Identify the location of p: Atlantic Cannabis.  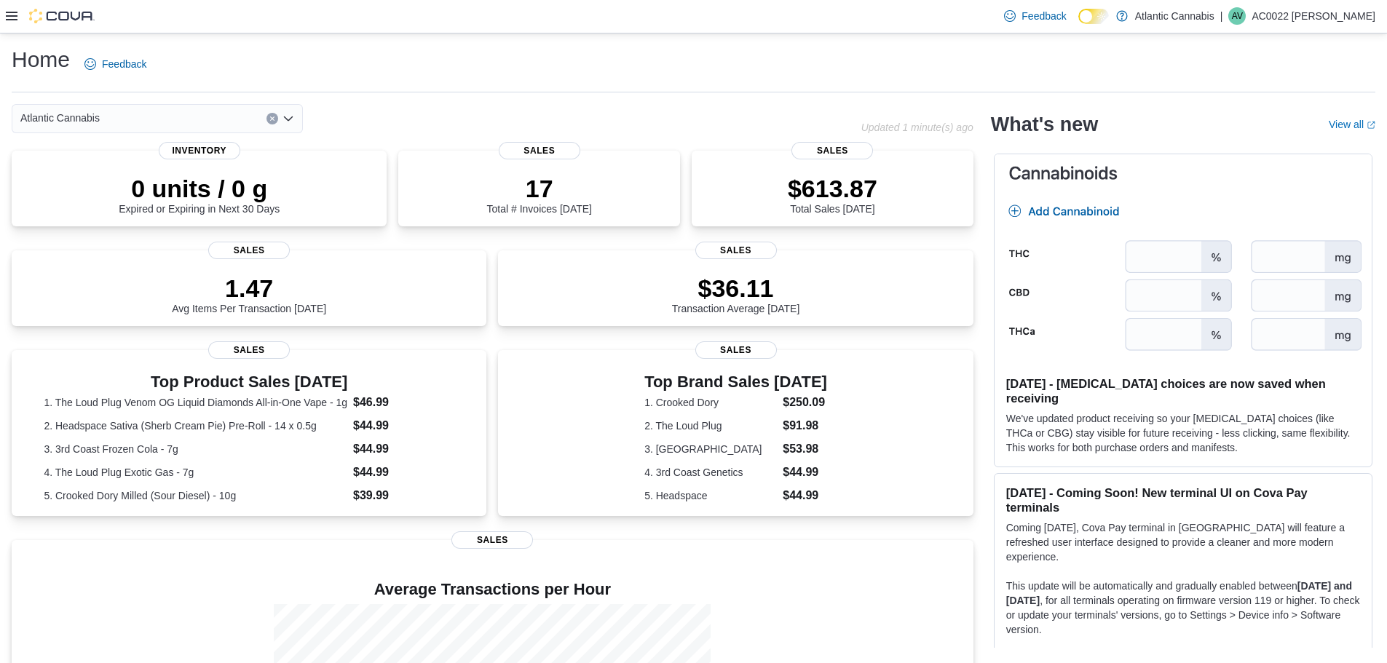
(1174, 16).